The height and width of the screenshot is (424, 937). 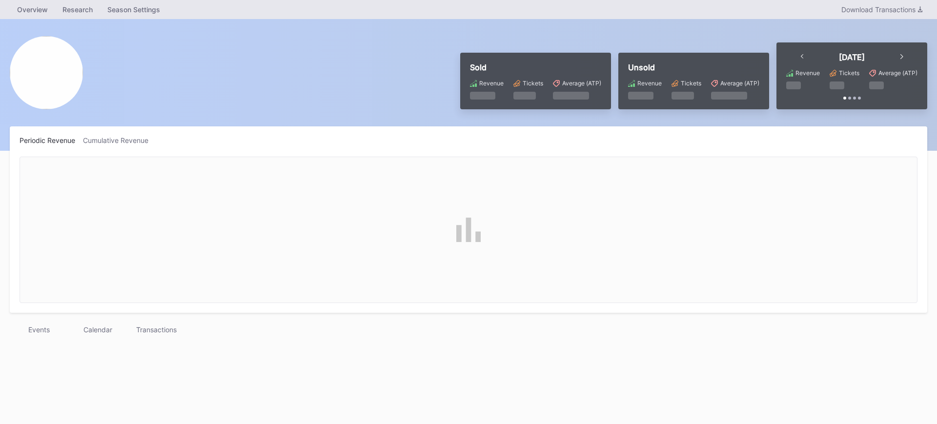 I want to click on button: Download Transactions, so click(x=882, y=9).